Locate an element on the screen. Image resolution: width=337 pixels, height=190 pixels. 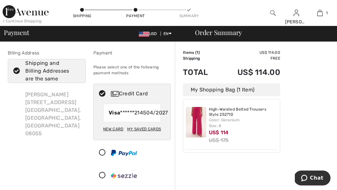
div: Shipping is located at coordinates (82, 16).